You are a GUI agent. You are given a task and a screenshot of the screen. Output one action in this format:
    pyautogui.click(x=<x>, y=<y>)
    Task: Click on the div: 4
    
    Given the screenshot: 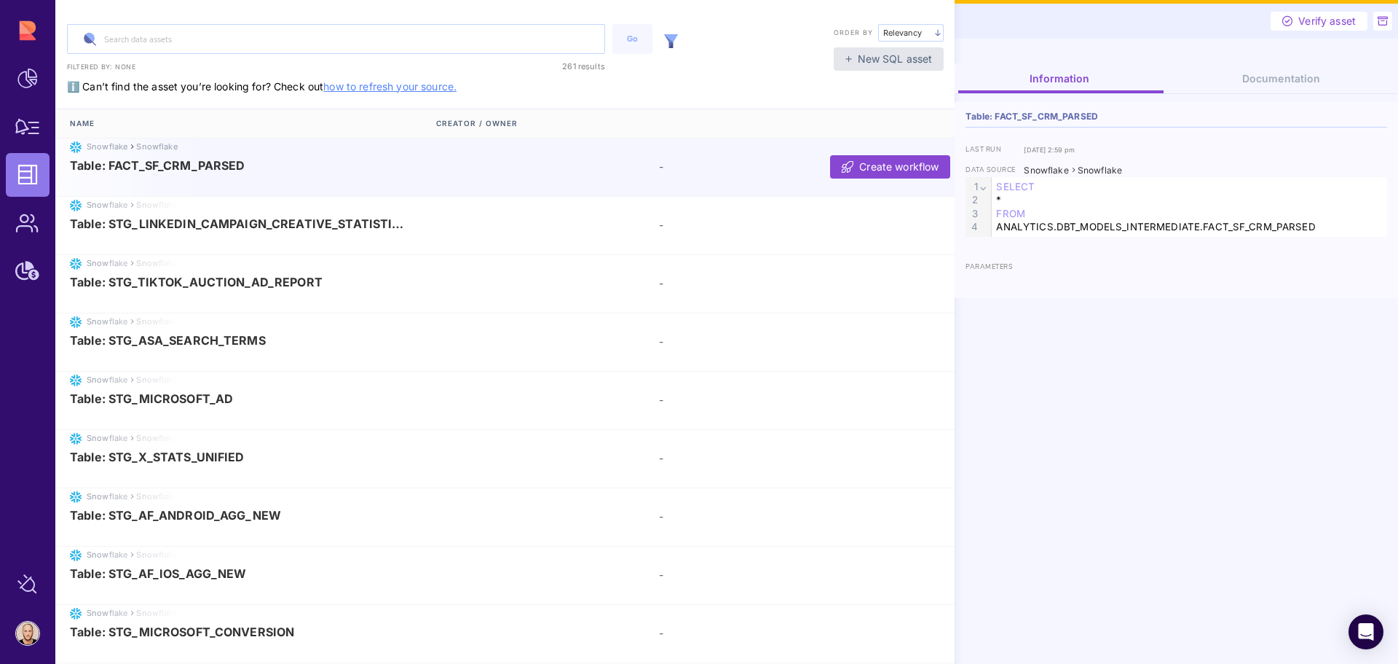 What is the action you would take?
    pyautogui.click(x=973, y=227)
    